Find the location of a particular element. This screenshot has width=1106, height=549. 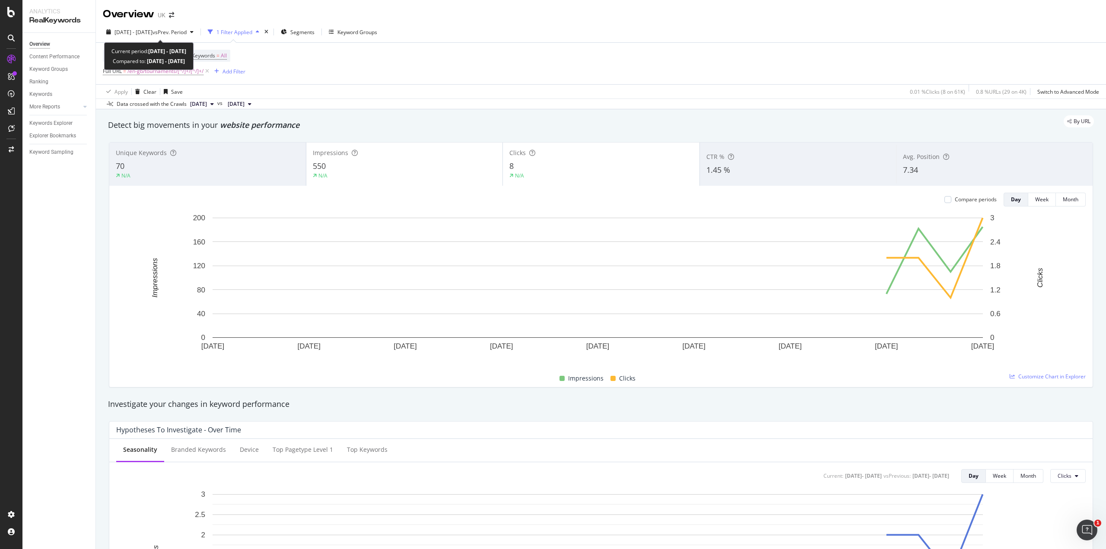

text: 2.4 is located at coordinates (995, 242).